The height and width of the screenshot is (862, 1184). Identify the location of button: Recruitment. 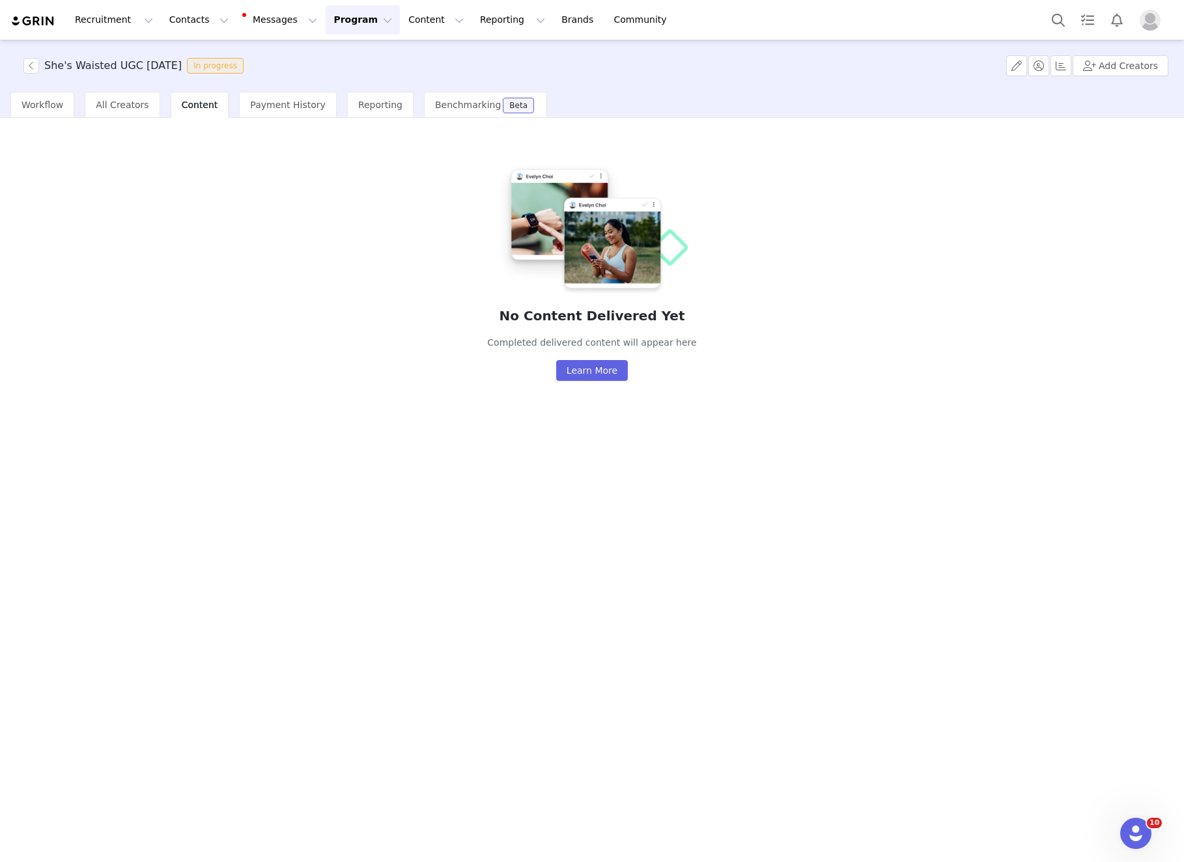
(114, 20).